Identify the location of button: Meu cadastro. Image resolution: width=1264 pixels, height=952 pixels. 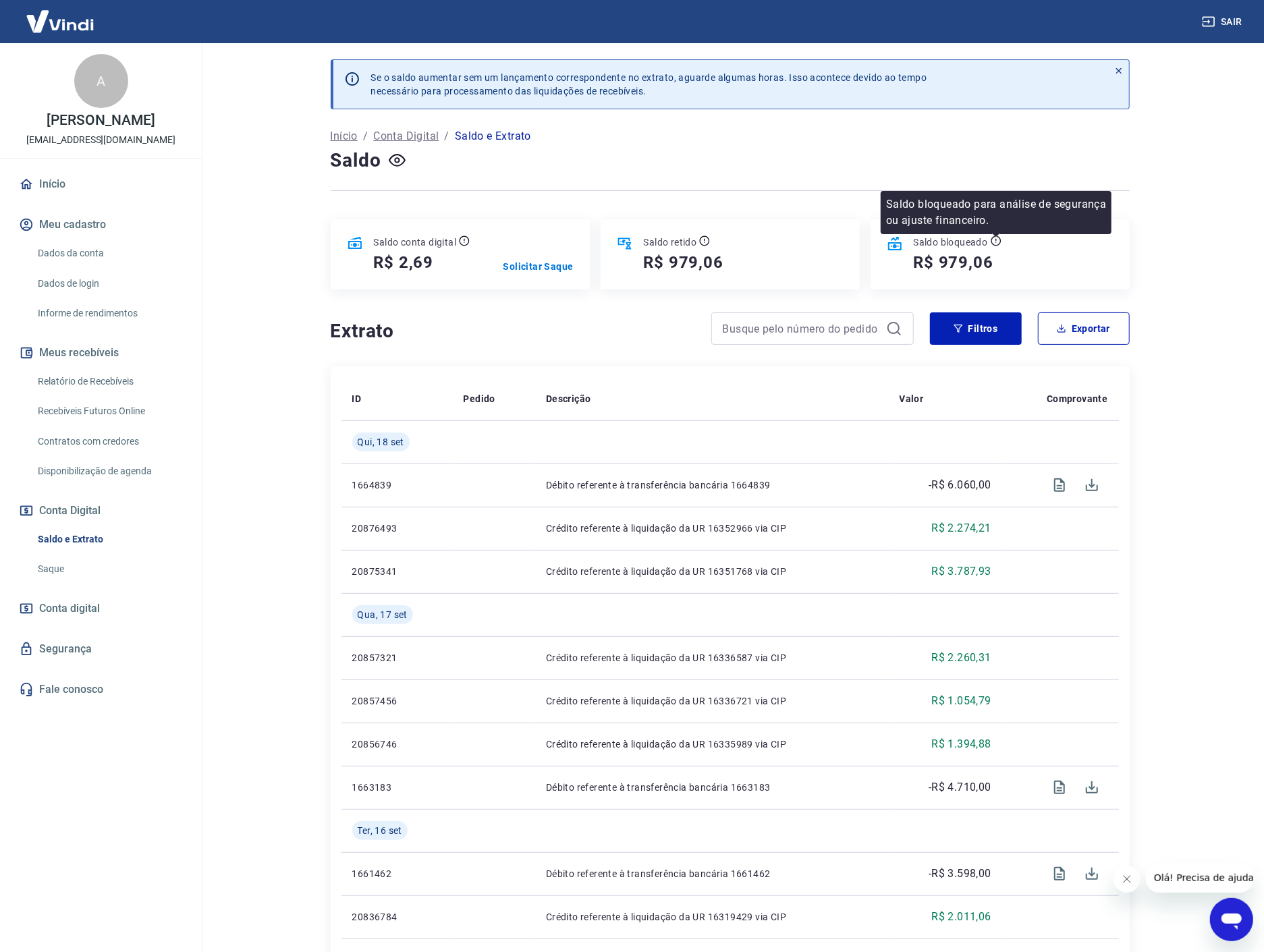
(101, 225).